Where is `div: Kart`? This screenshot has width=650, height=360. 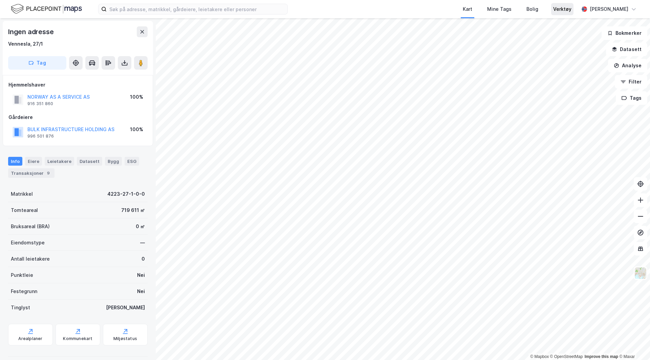 div: Kart is located at coordinates (467, 9).